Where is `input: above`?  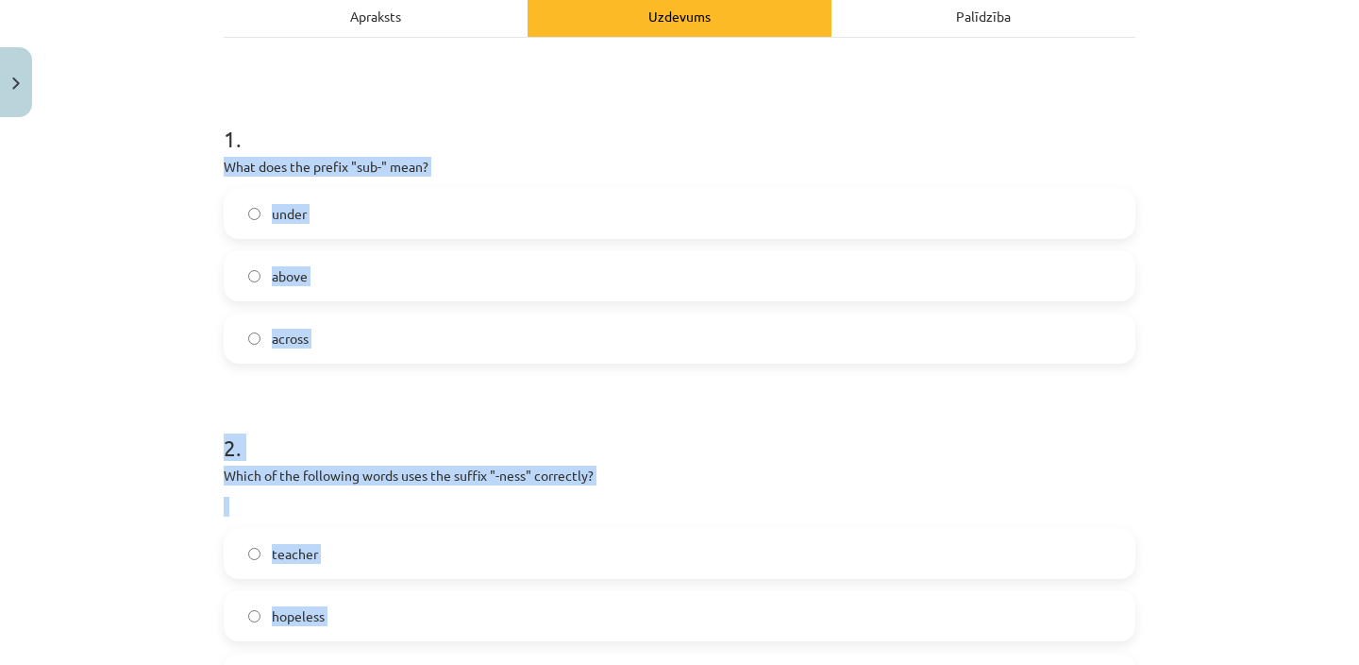 input: above is located at coordinates (254, 276).